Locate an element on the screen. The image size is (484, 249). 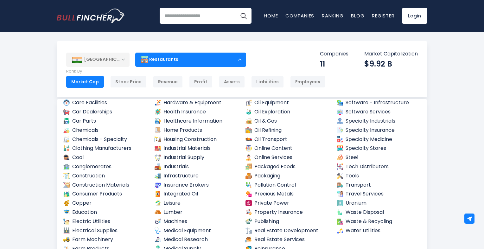
div: Liabilities is located at coordinates (268, 82).